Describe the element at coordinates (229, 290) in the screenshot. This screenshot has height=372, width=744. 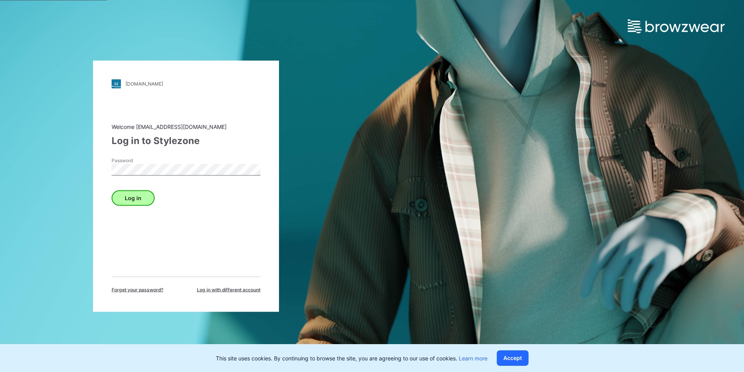
I see `span: Log in with different account` at that location.